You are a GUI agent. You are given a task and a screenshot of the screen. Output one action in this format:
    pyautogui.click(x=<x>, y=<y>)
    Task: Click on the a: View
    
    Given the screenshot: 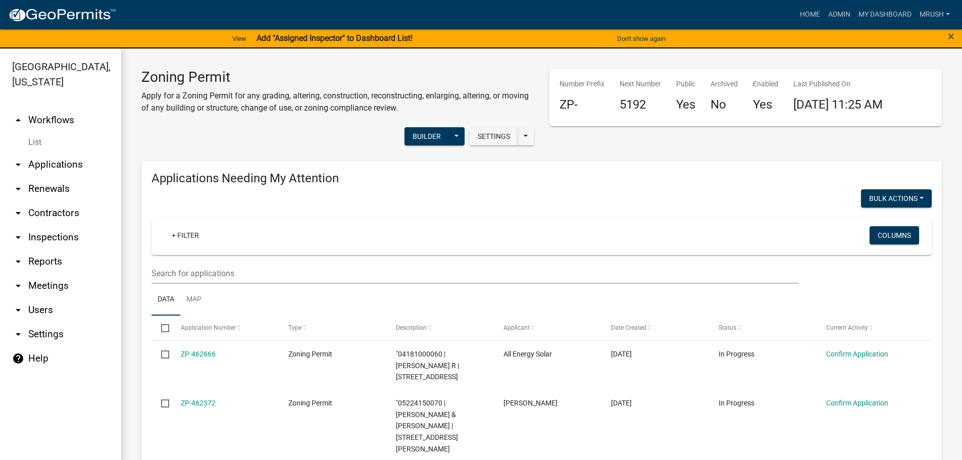 What is the action you would take?
    pyautogui.click(x=239, y=38)
    